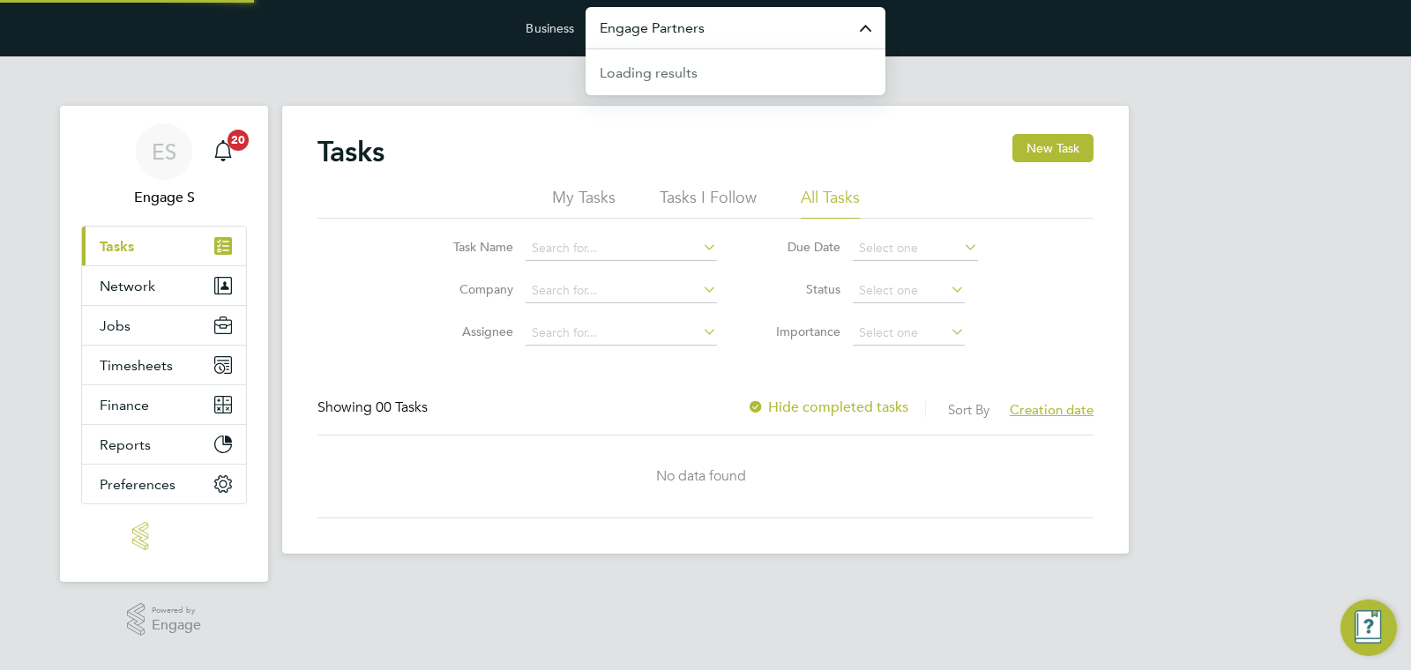  What do you see at coordinates (164, 197) in the screenshot?
I see `span: Engage S` at bounding box center [164, 197].